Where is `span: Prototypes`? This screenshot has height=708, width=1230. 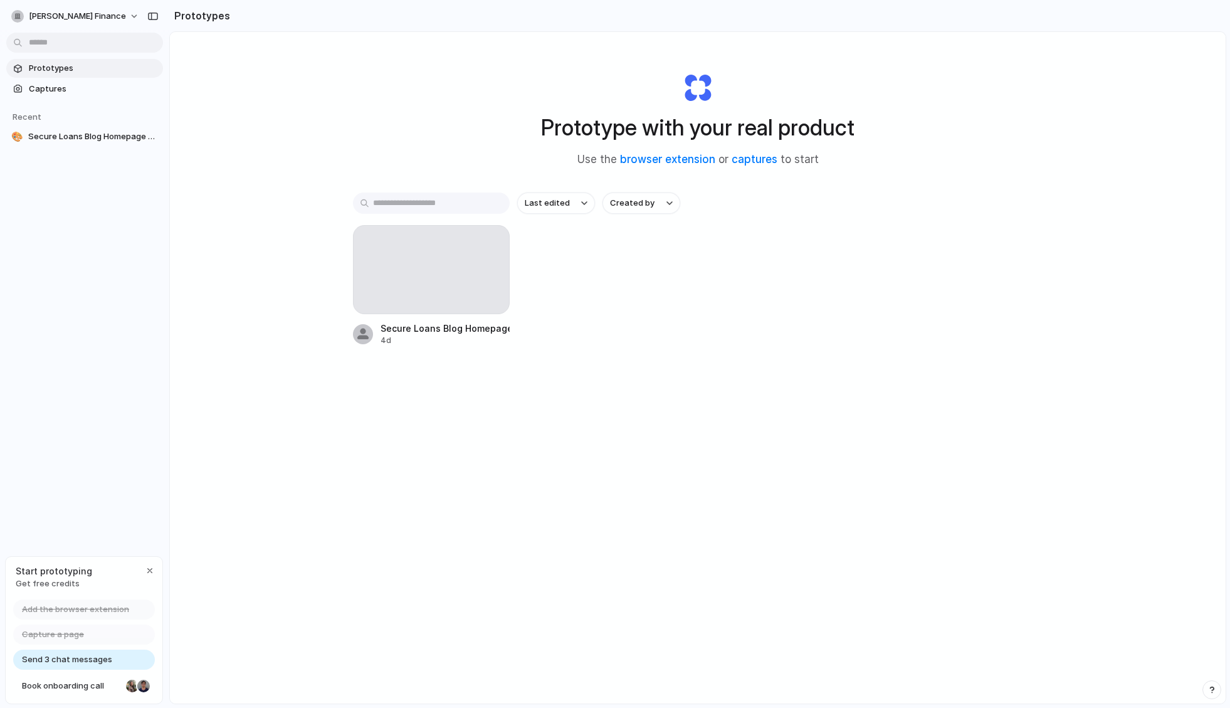 span: Prototypes is located at coordinates (93, 68).